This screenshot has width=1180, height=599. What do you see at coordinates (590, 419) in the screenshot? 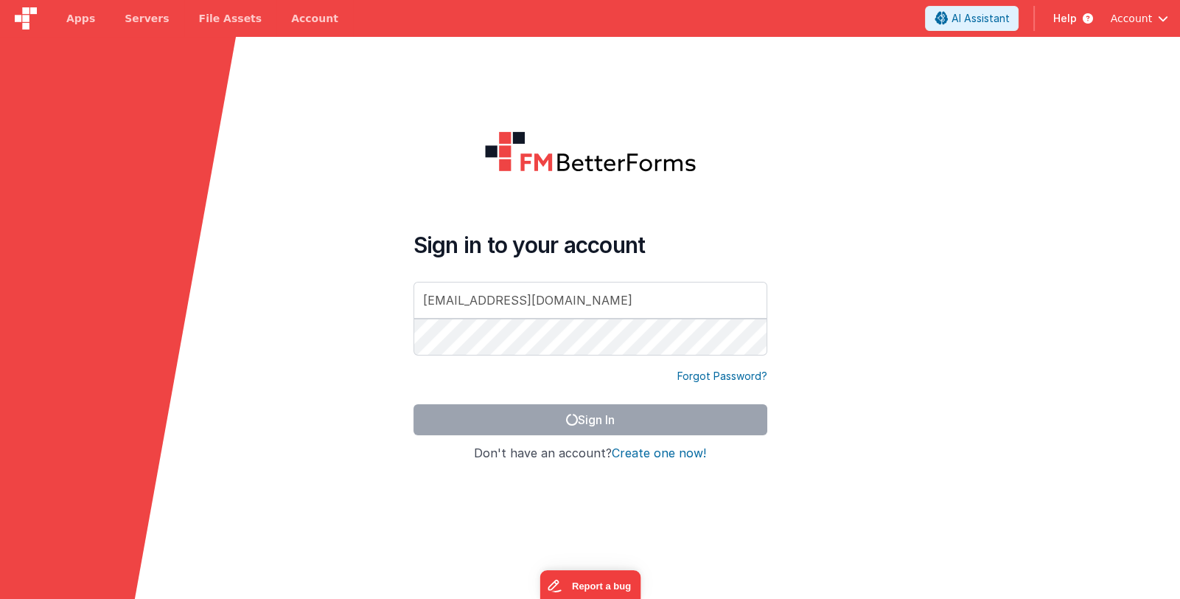
I see `button: Sign In` at bounding box center [590, 419].